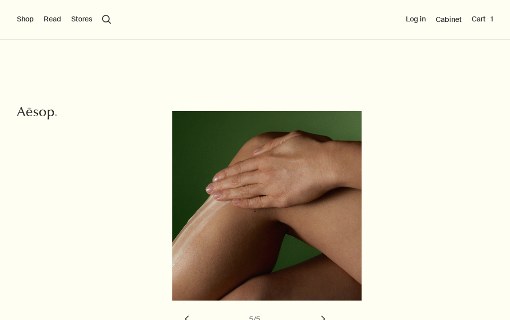 The width and height of the screenshot is (510, 320). Describe the element at coordinates (449, 19) in the screenshot. I see `span: Cabinet` at that location.